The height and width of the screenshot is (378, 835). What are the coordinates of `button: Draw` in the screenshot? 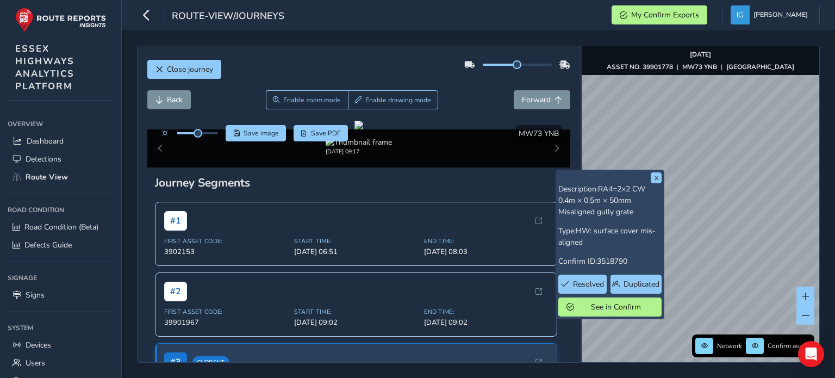 It's located at (393, 99).